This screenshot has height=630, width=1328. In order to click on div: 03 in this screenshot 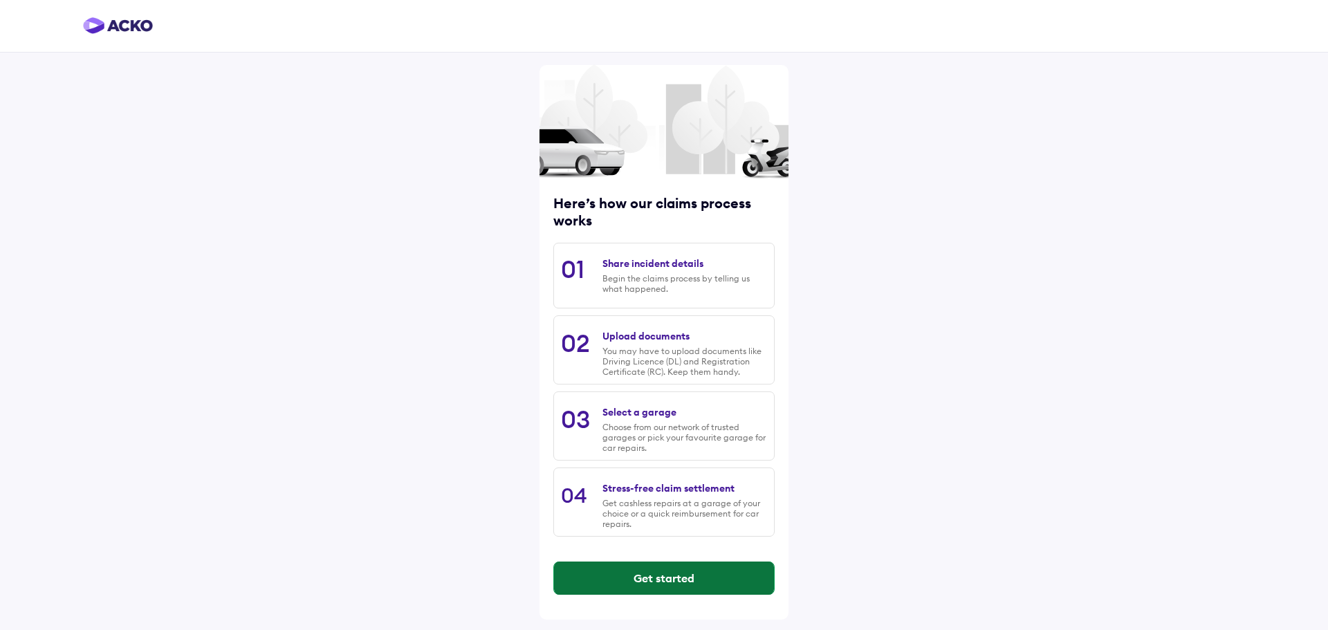, I will do `click(575, 419)`.